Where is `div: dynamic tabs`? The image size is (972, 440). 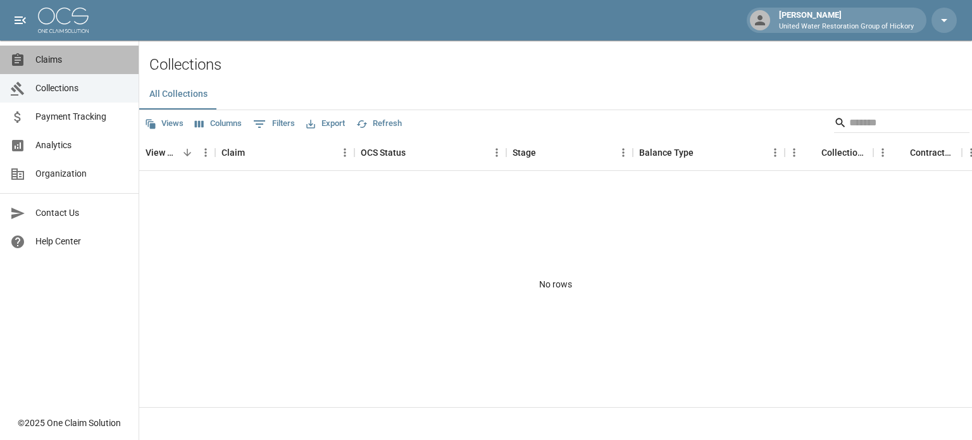 div: dynamic tabs is located at coordinates (556, 94).